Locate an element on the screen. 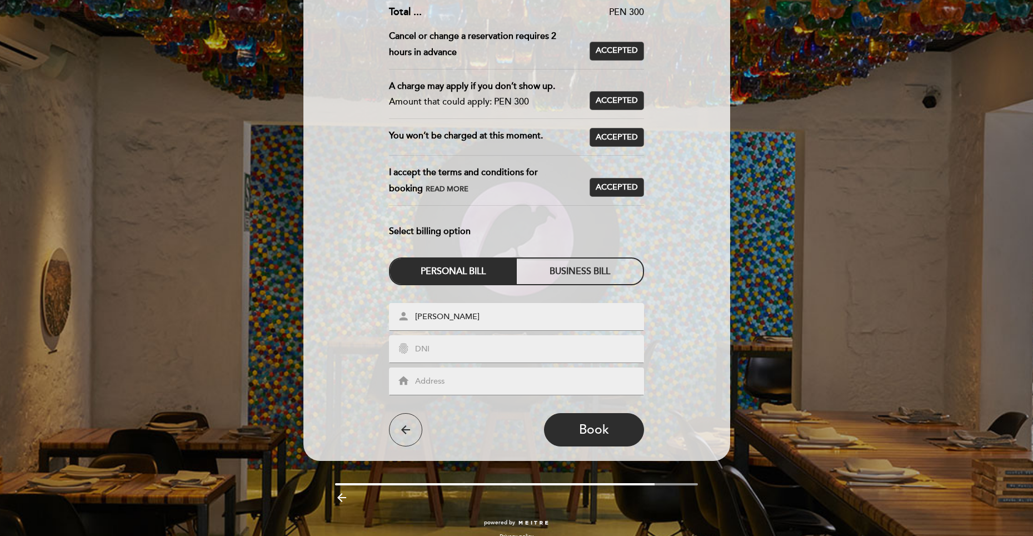 This screenshot has height=536, width=1033. span: Book is located at coordinates (594, 429).